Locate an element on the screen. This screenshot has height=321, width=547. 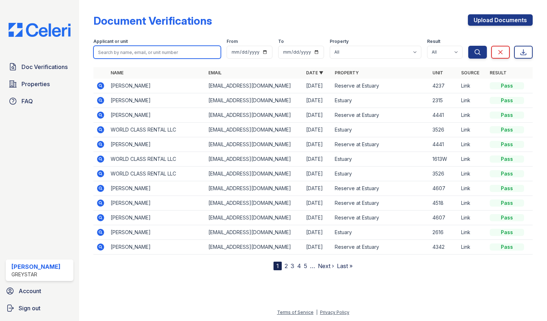
a: Date ▼ is located at coordinates (315, 73).